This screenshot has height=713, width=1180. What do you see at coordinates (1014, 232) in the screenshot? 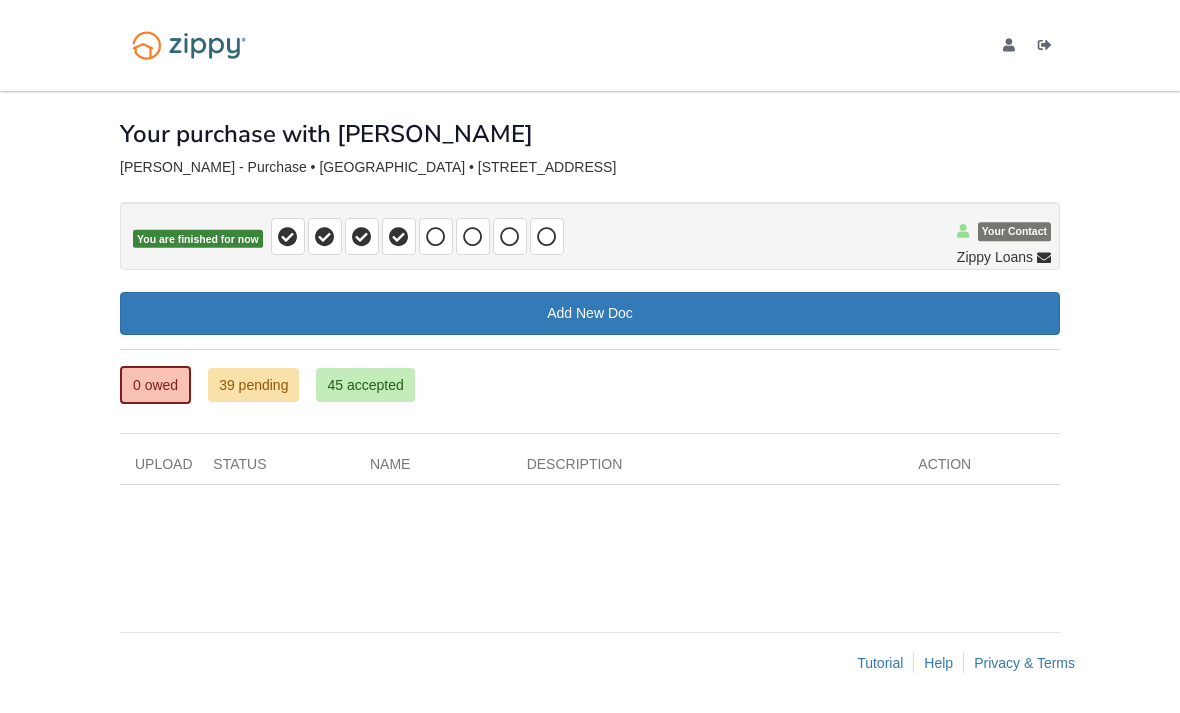
I see `span: Your Contact` at bounding box center [1014, 232].